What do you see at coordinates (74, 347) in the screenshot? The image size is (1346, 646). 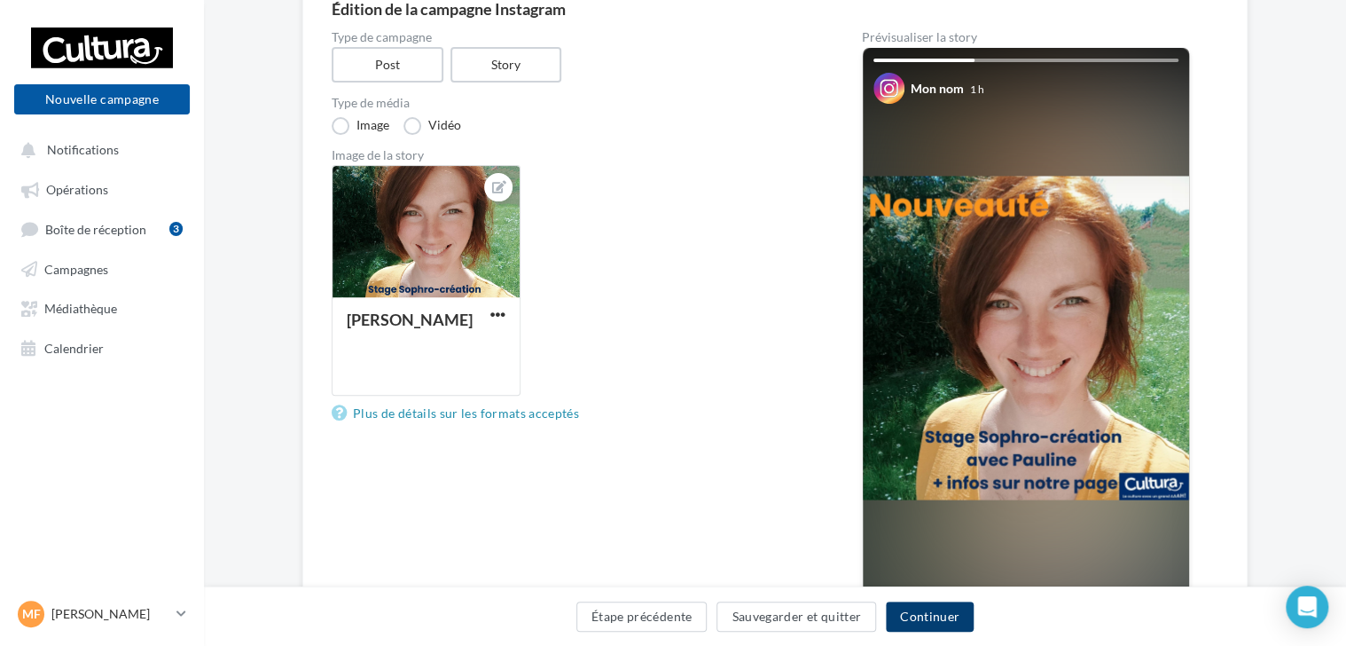 I see `span: Calendrier` at bounding box center [74, 347].